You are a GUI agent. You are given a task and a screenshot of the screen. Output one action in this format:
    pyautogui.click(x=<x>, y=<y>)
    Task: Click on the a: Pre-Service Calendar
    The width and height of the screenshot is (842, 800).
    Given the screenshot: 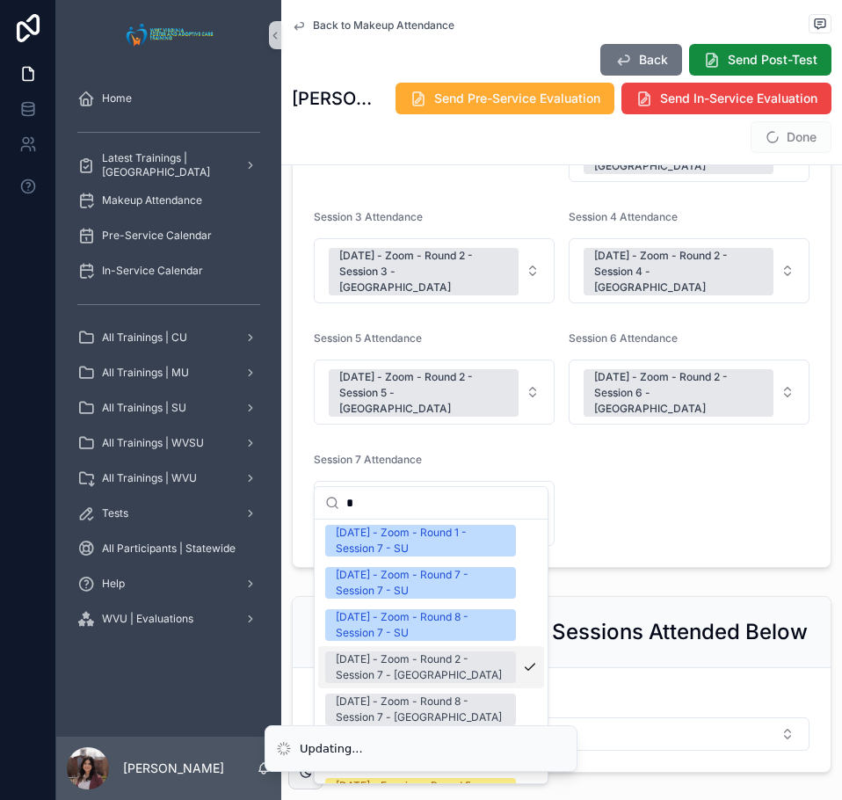 What is the action you would take?
    pyautogui.click(x=169, y=236)
    